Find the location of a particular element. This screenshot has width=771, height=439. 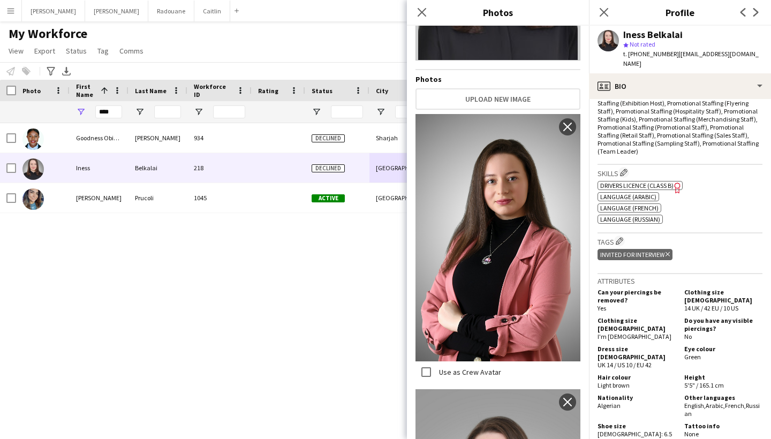

div: 1045 is located at coordinates (220, 198).